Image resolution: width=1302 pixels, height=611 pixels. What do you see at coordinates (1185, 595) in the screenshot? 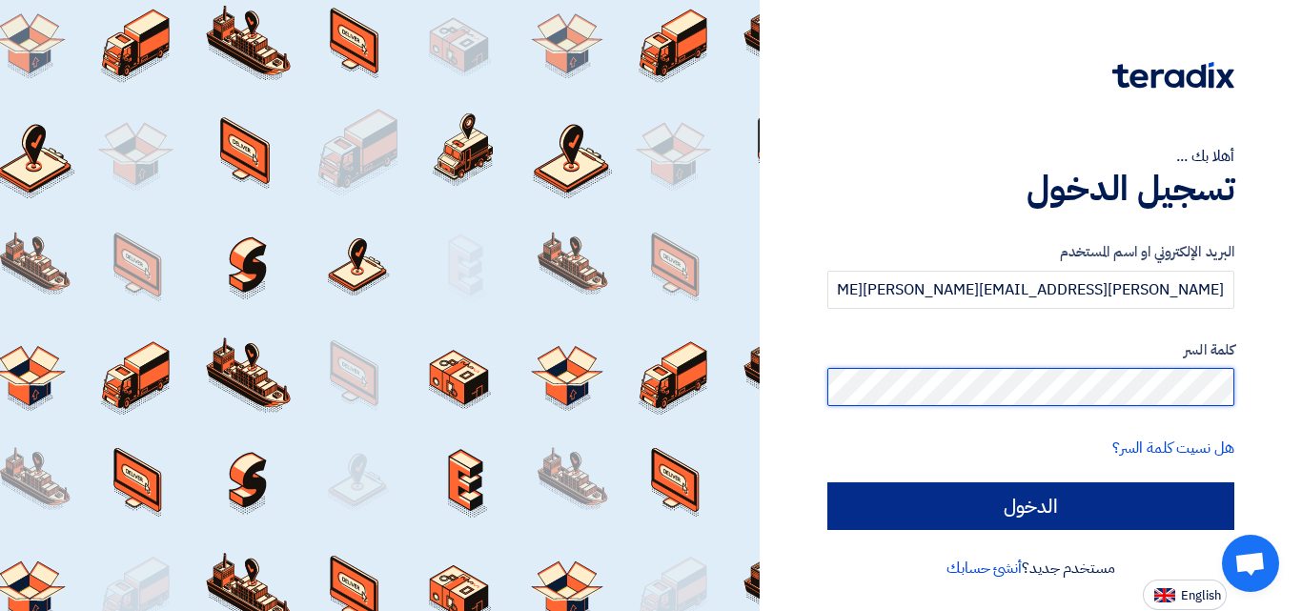
I see `button: English` at bounding box center [1185, 595].